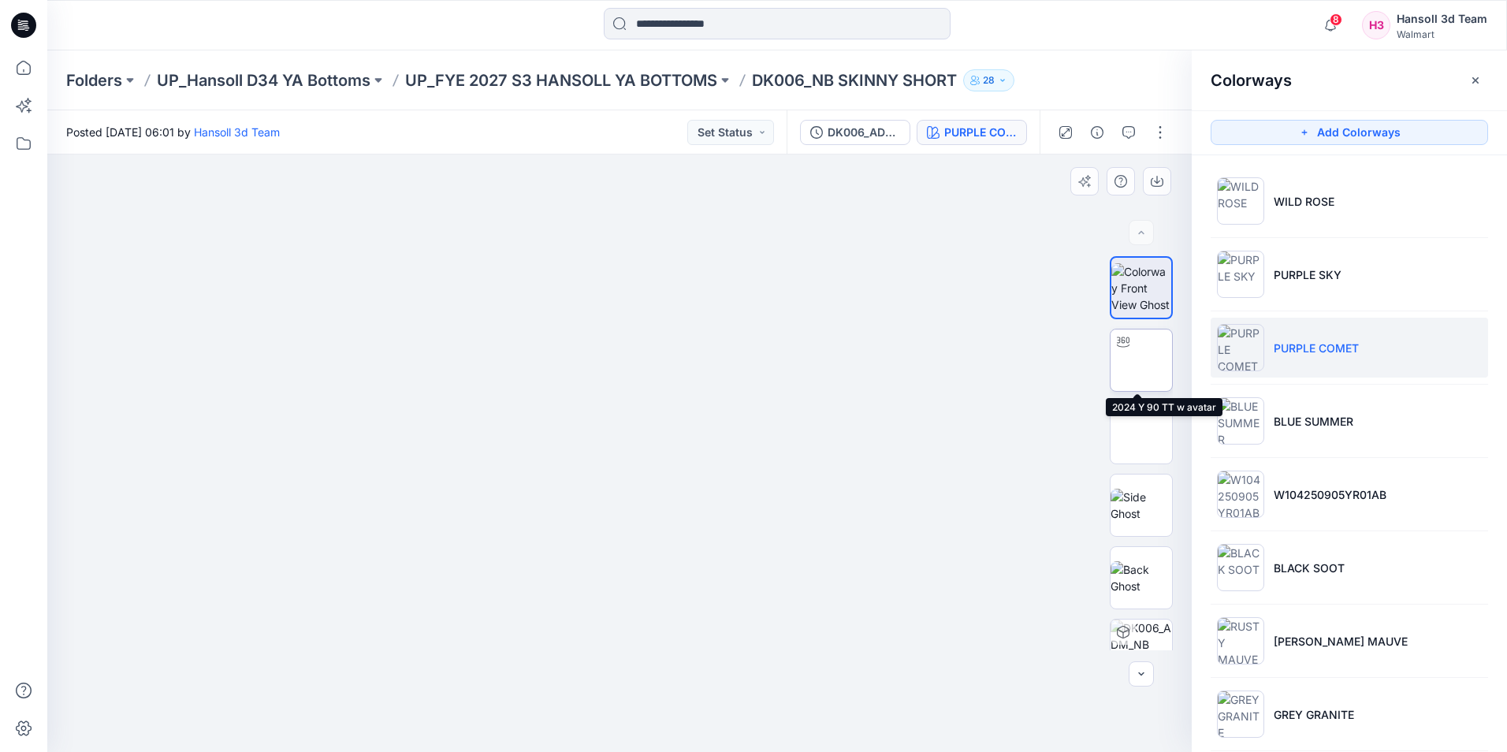  What do you see at coordinates (1241, 567) in the screenshot?
I see `img: BLACK SOOT` at bounding box center [1241, 567].